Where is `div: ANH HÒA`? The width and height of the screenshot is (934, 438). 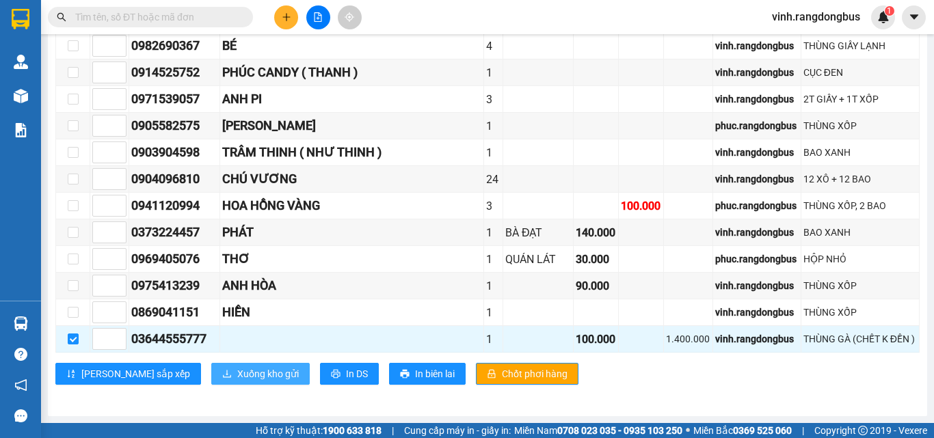 div: ANH HÒA is located at coordinates (352, 286).